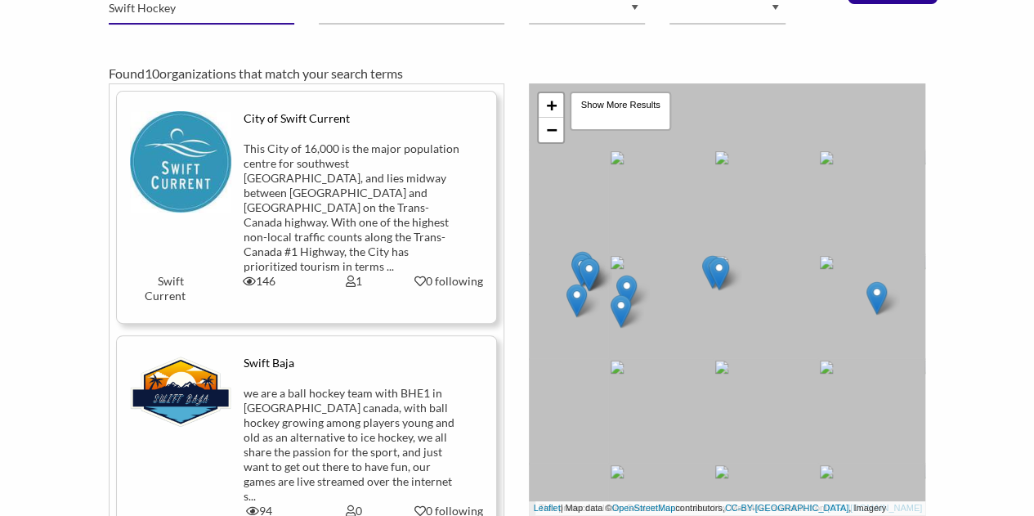 This screenshot has height=516, width=1034. I want to click on img: izucaeiictisfgxetpga, so click(181, 162).